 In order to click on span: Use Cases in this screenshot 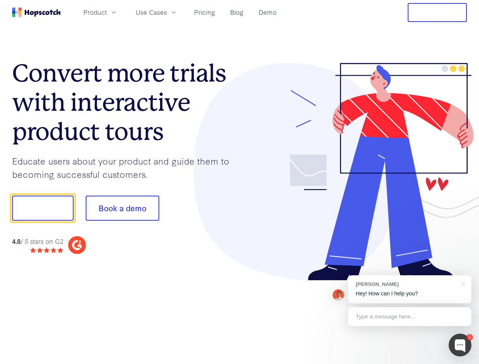, I will do `click(151, 12)`.